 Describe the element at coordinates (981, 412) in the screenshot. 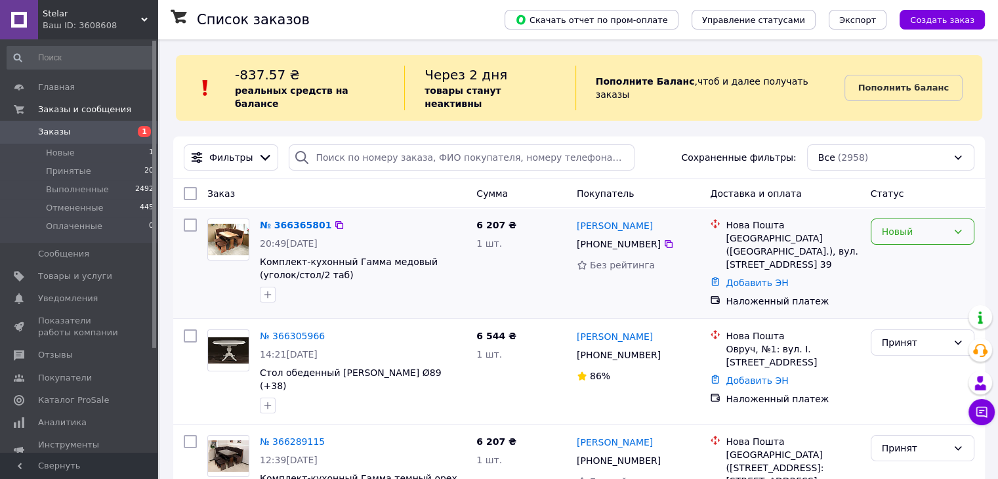

I see `button: Чат с покупателем` at that location.